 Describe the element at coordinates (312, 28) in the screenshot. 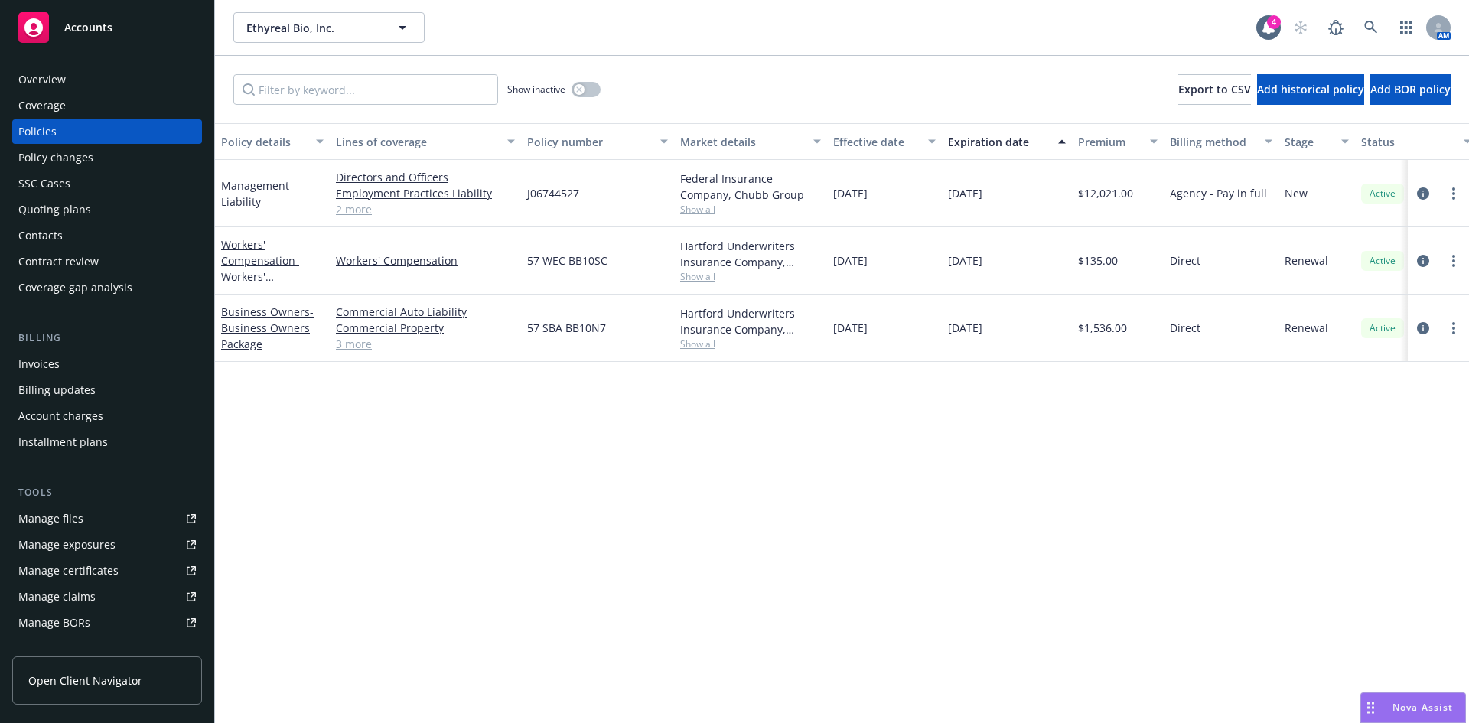

I see `span: Ethyreal Bio, Inc.` at that location.